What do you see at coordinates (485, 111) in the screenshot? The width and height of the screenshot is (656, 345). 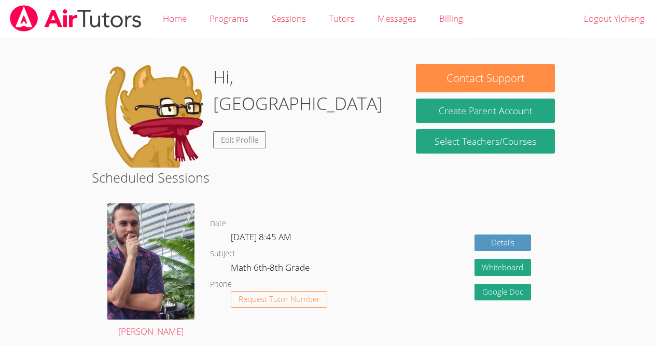 I see `button: Create Parent Account` at bounding box center [485, 111].